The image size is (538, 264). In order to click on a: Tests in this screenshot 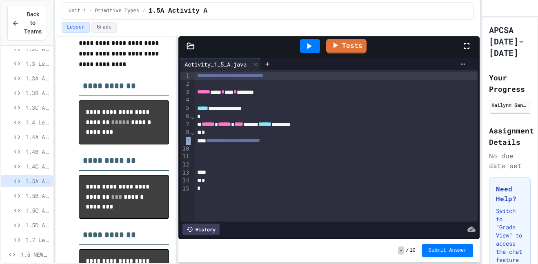, I will do `click(346, 46)`.